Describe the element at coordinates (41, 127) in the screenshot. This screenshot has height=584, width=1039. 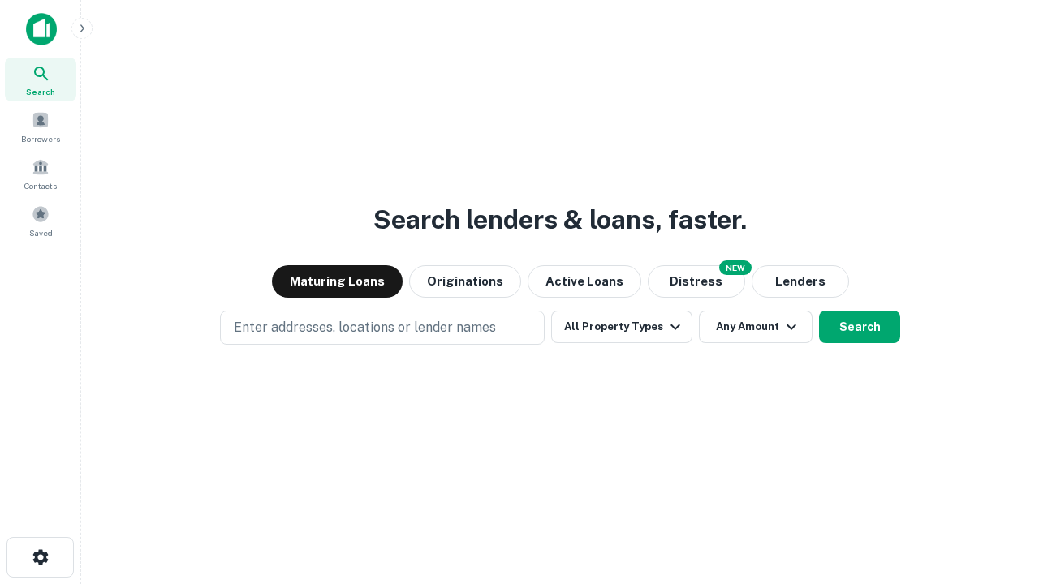
I see `div: Borrowers` at that location.